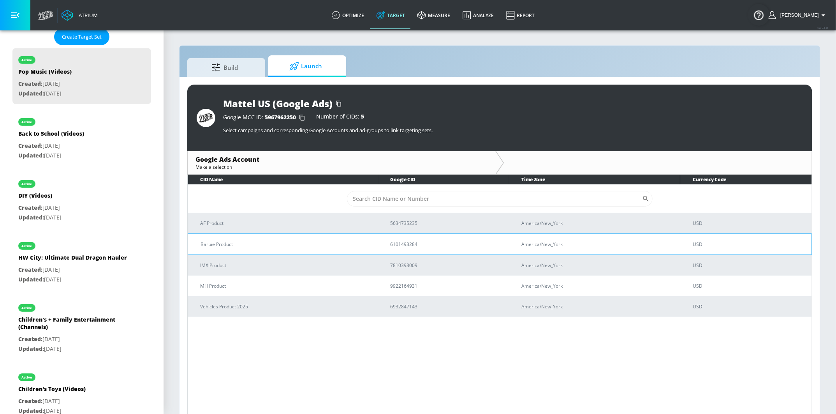 The height and width of the screenshot is (414, 836). I want to click on a: Analyze, so click(478, 15).